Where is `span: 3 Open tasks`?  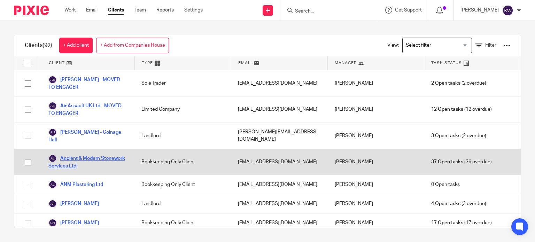
span: 3 Open tasks is located at coordinates (446, 136).